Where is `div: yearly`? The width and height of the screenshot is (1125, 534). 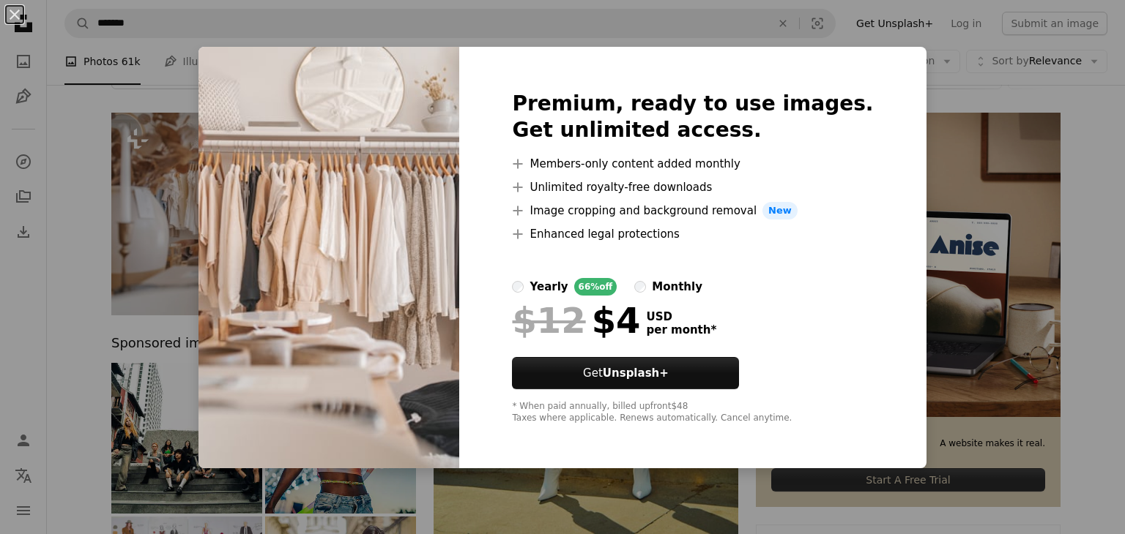 div: yearly is located at coordinates (548, 287).